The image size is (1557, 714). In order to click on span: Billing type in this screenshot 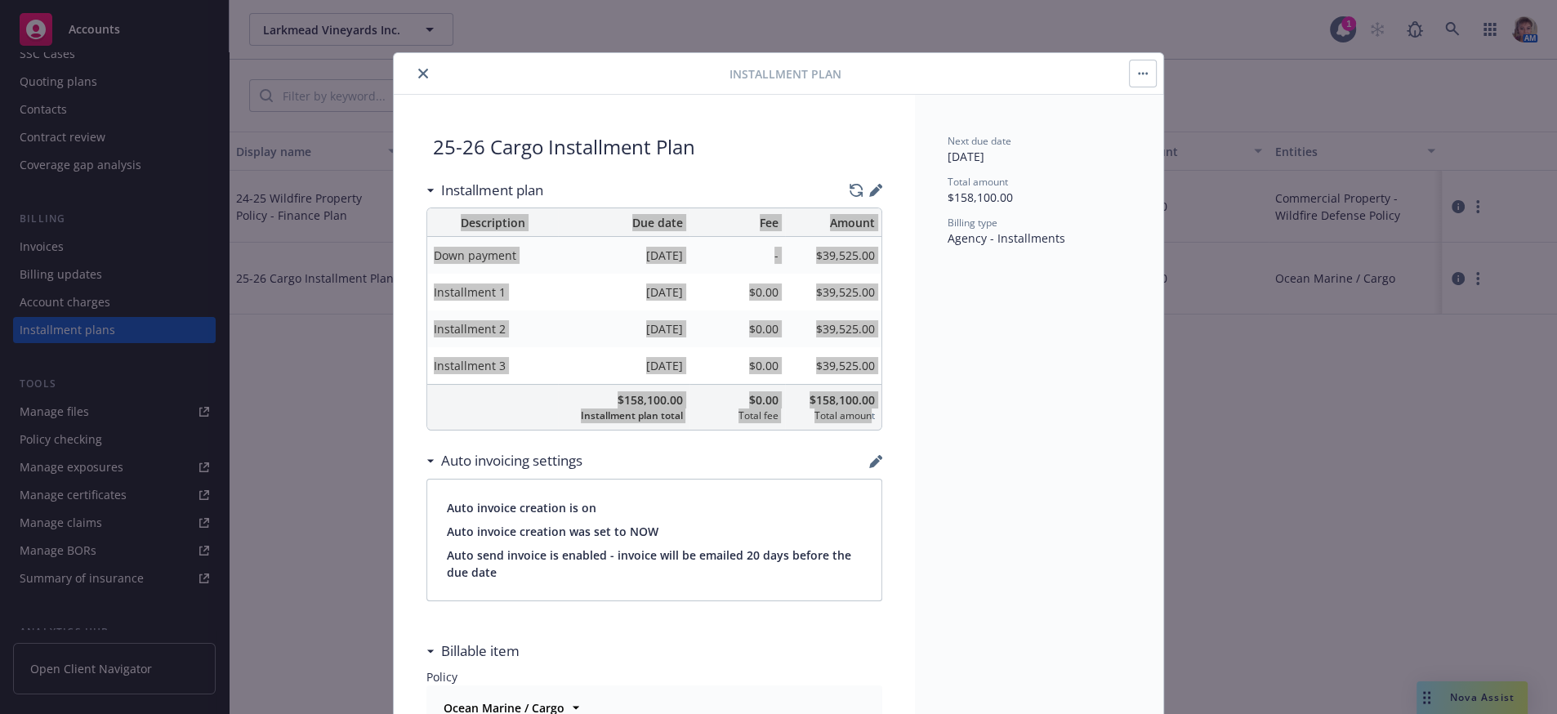, I will do `click(972, 222)`.